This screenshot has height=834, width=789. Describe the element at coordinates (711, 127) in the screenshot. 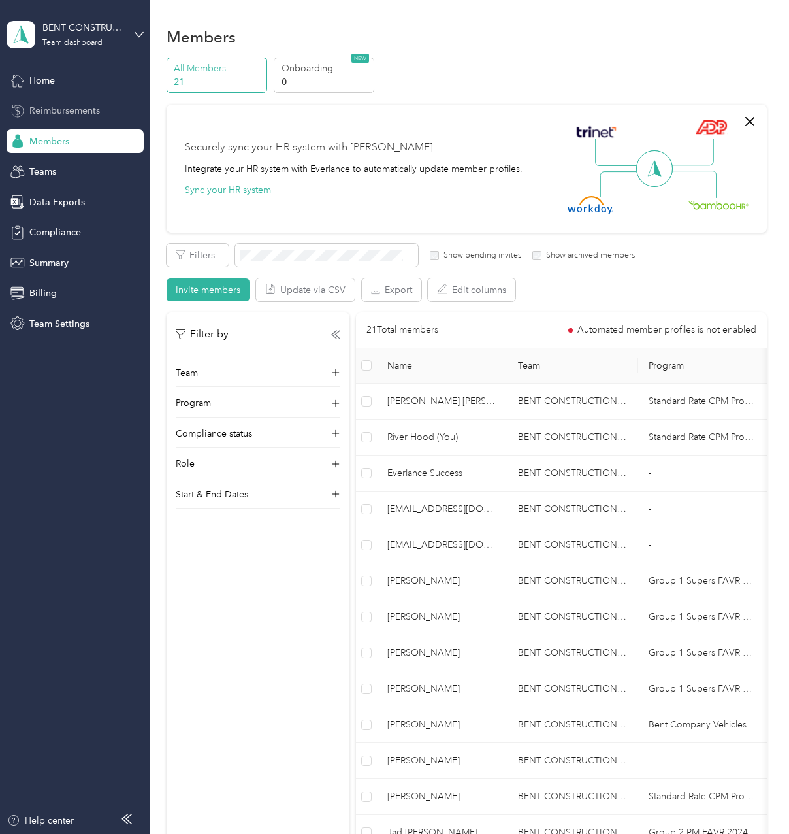

I see `img: ADP` at that location.